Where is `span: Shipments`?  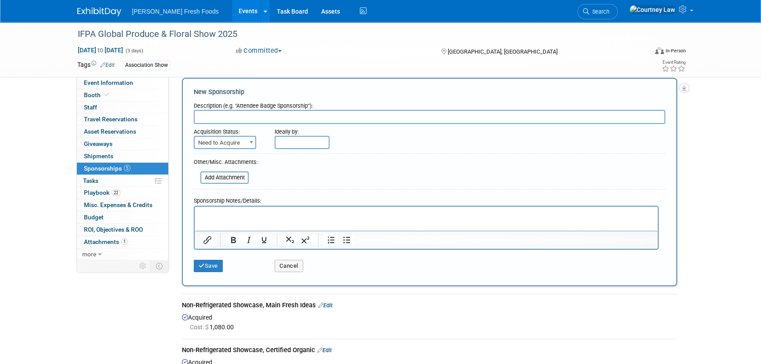
span: Shipments is located at coordinates (98, 156).